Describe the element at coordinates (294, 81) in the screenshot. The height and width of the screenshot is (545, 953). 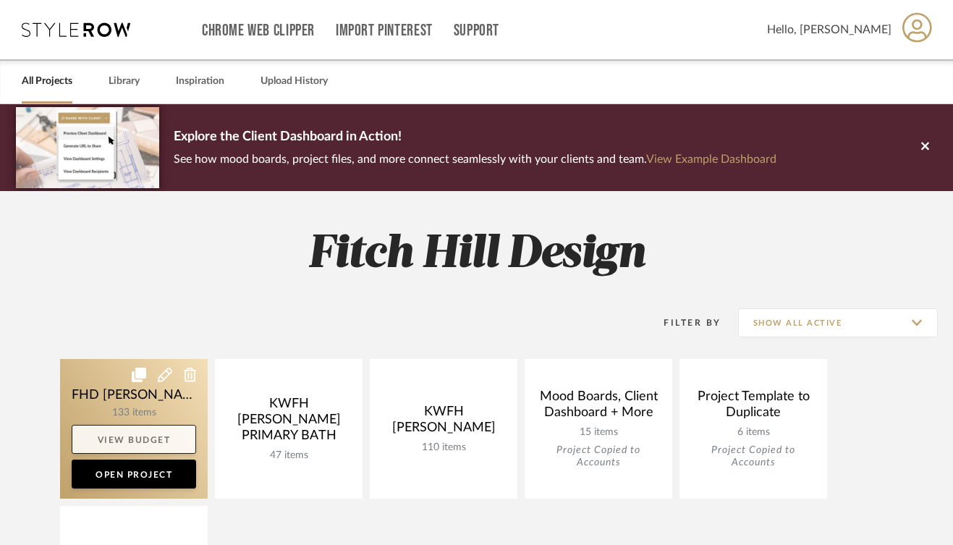
I see `a: Upload History` at that location.